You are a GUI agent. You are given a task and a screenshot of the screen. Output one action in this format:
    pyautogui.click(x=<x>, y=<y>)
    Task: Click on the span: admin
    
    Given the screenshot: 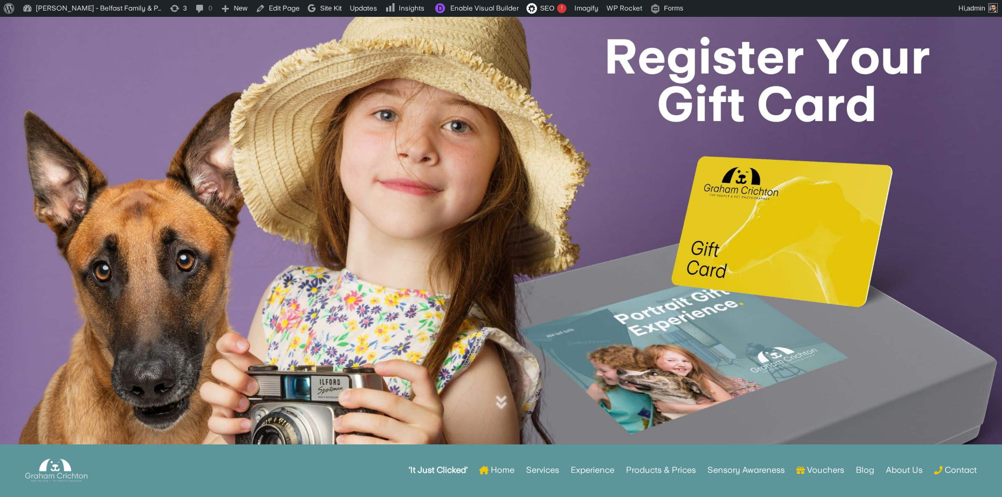 What is the action you would take?
    pyautogui.click(x=975, y=8)
    